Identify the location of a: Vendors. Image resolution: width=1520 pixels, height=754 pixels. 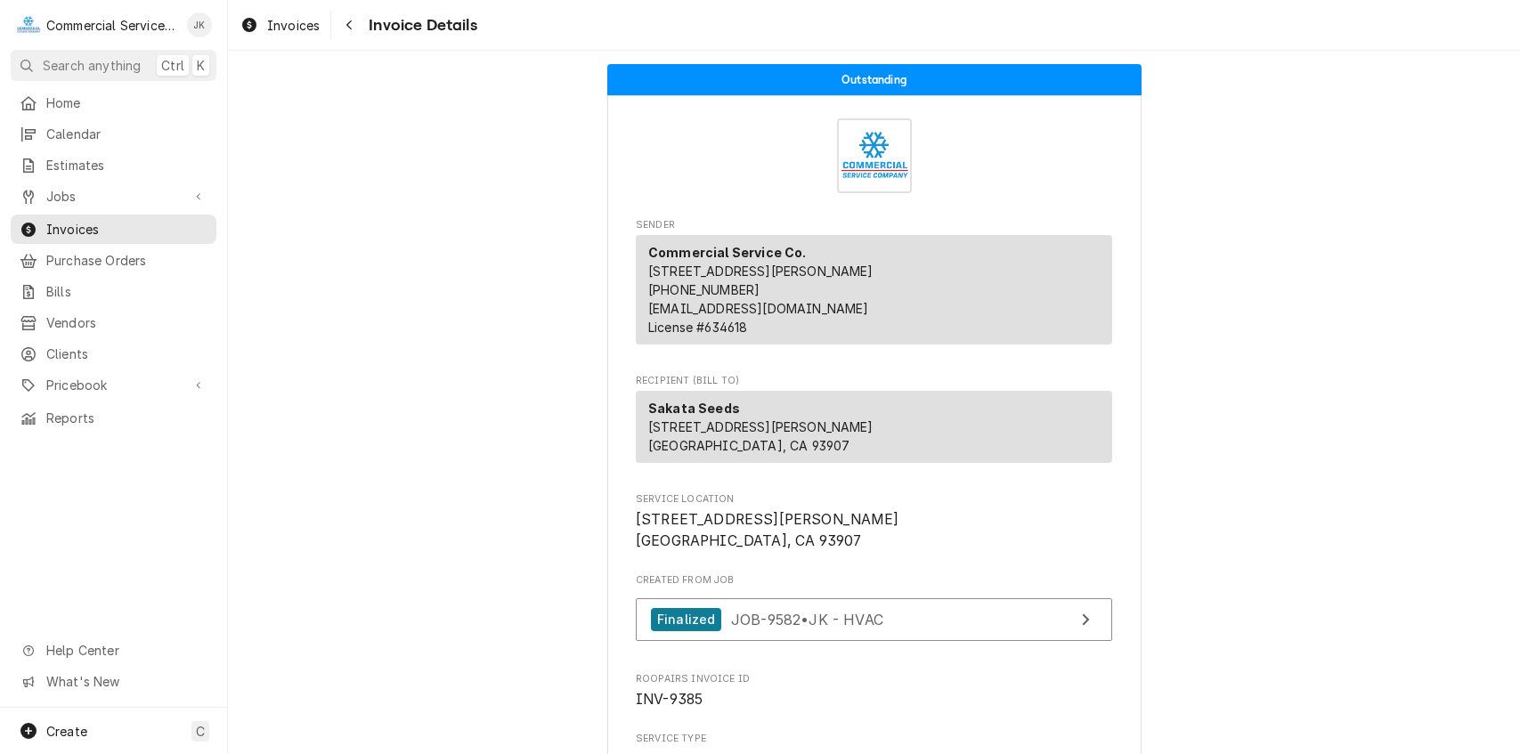
(113, 322).